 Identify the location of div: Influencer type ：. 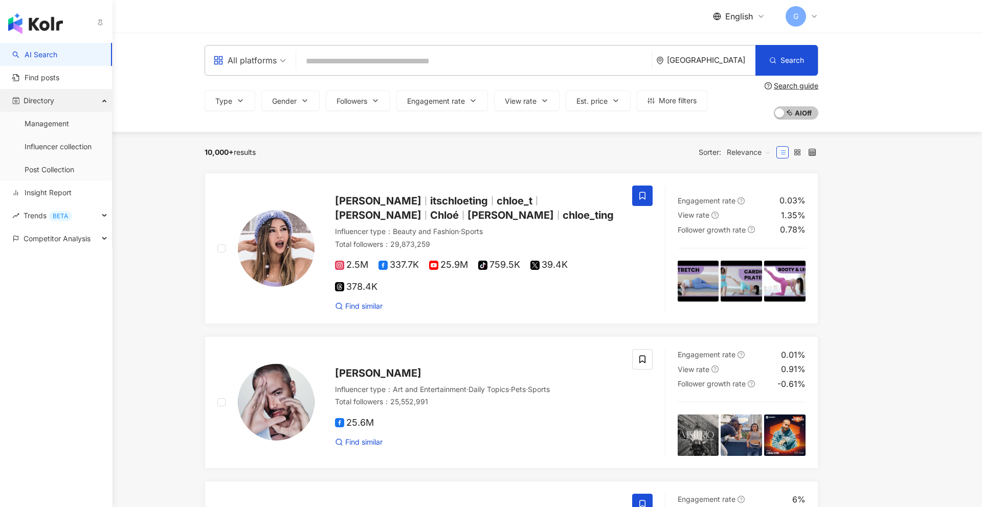
(477, 232).